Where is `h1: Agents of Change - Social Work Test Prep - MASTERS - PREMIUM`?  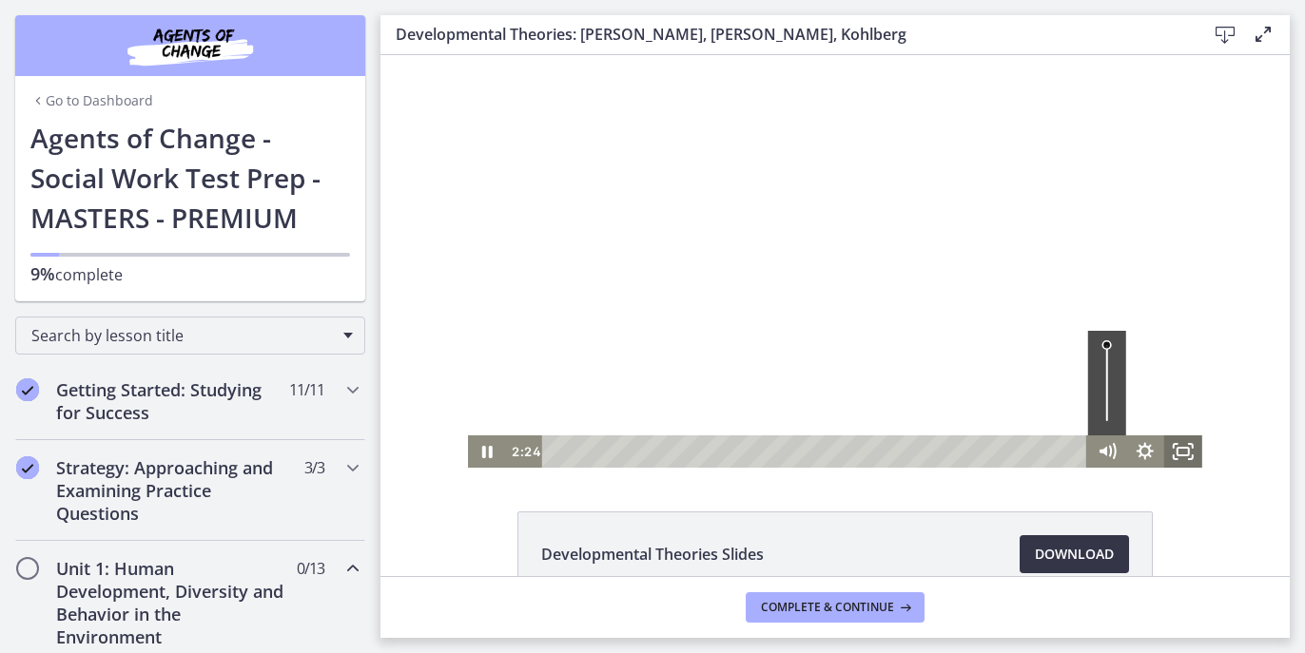
h1: Agents of Change - Social Work Test Prep - MASTERS - PREMIUM is located at coordinates (190, 178).